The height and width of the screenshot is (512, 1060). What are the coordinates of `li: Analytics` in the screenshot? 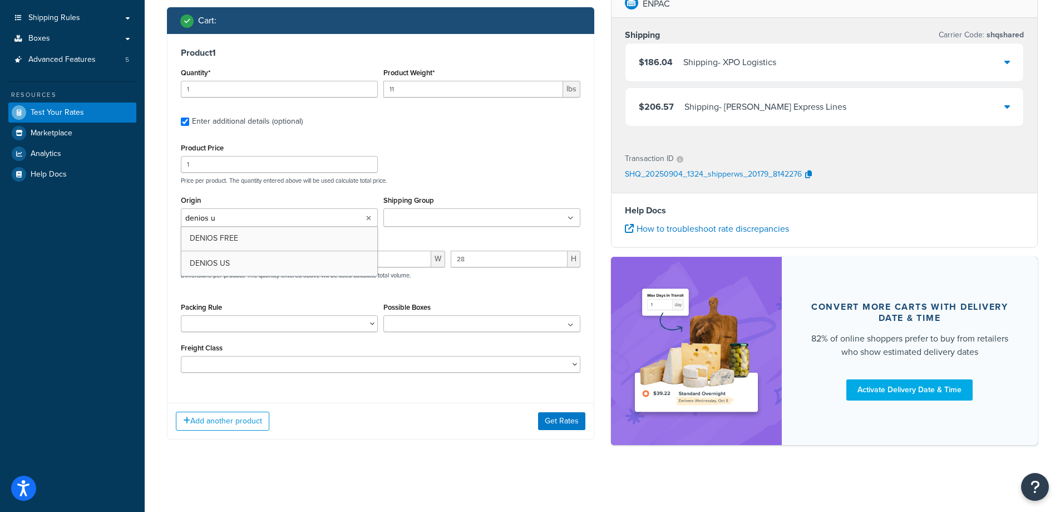 It's located at (72, 154).